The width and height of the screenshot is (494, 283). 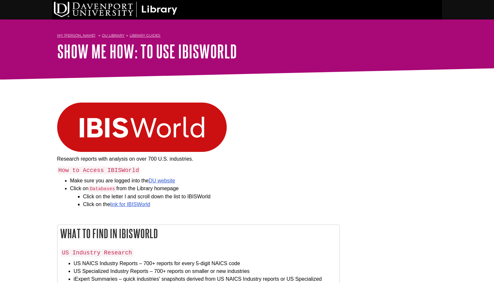 What do you see at coordinates (113, 35) in the screenshot?
I see `a: DU Library` at bounding box center [113, 35].